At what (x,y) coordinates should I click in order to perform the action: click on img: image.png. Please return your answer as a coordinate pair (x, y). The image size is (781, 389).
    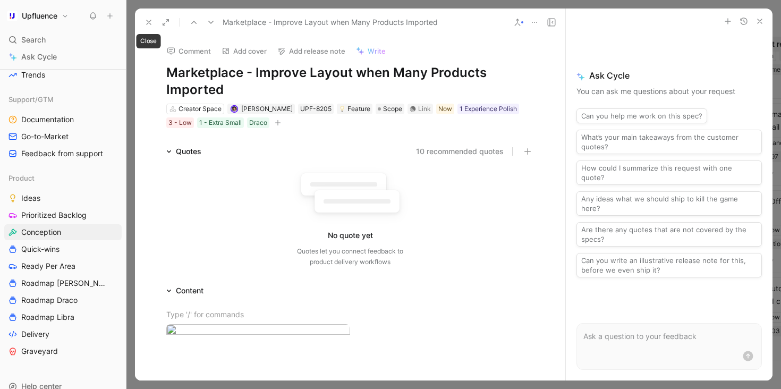
    Looking at the image, I should click on (258, 331).